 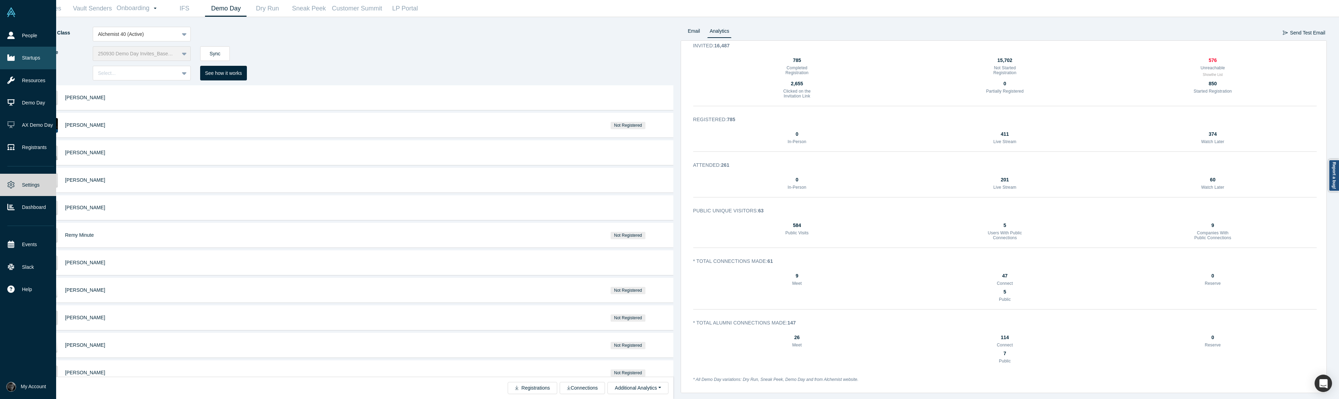 What do you see at coordinates (63, 52) in the screenshot?
I see `label: List Name` at bounding box center [63, 52].